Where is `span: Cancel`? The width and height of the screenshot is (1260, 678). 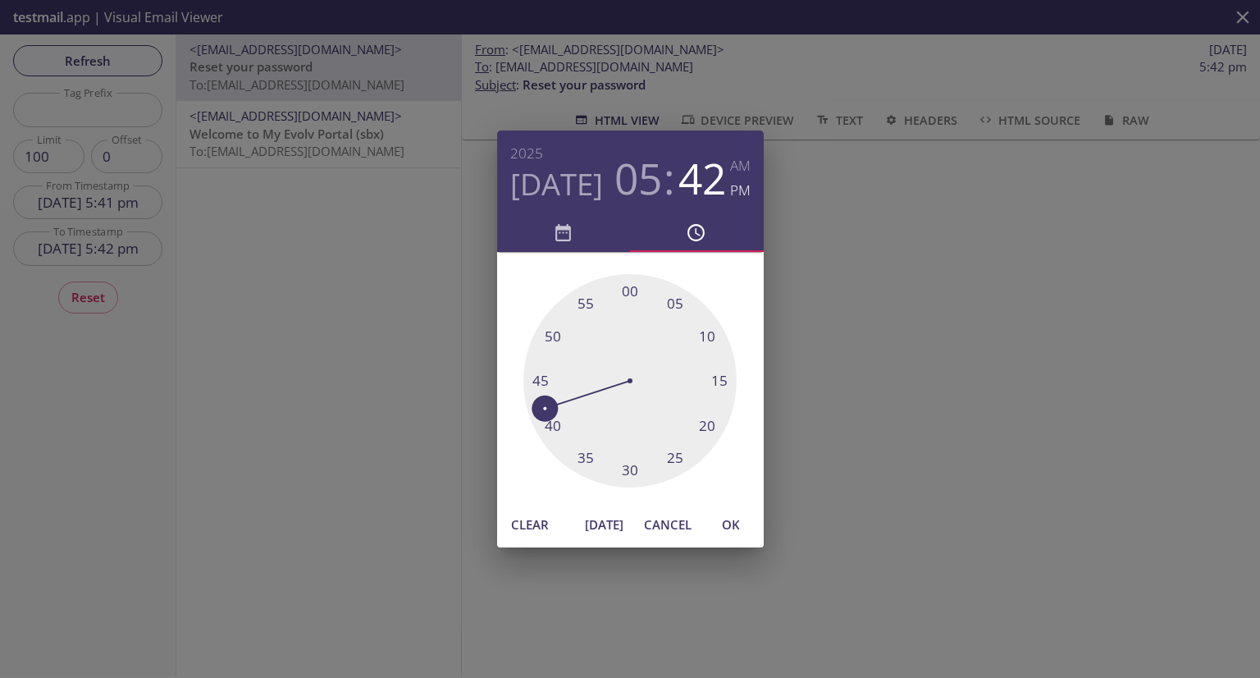 span: Cancel is located at coordinates (668, 524).